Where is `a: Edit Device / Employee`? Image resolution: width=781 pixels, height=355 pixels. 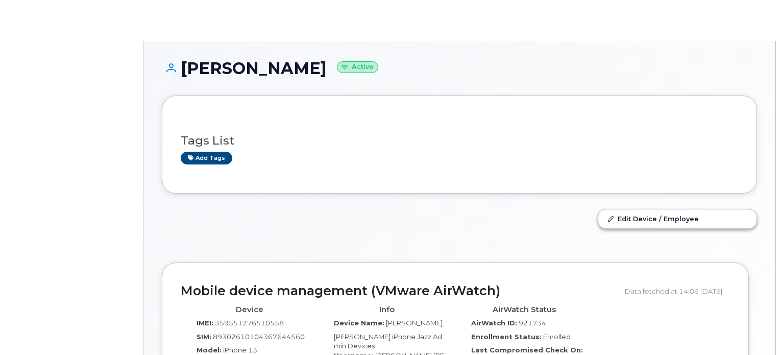
a: Edit Device / Employee is located at coordinates (677, 218).